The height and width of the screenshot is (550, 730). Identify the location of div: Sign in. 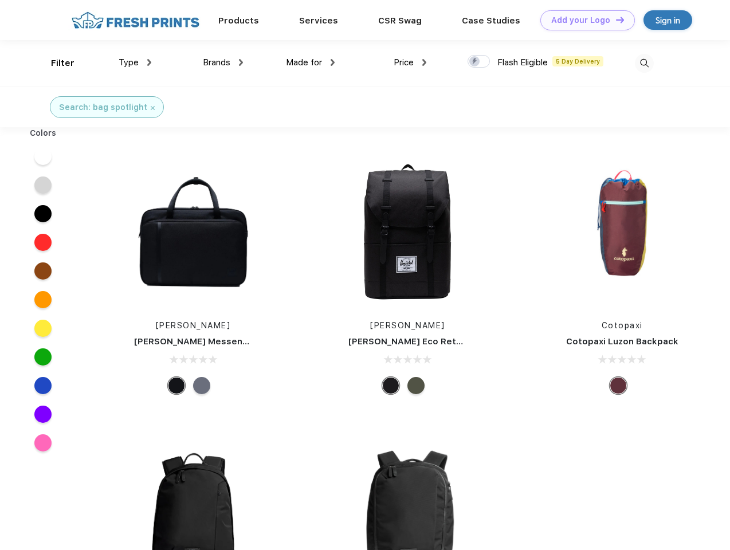
(668, 20).